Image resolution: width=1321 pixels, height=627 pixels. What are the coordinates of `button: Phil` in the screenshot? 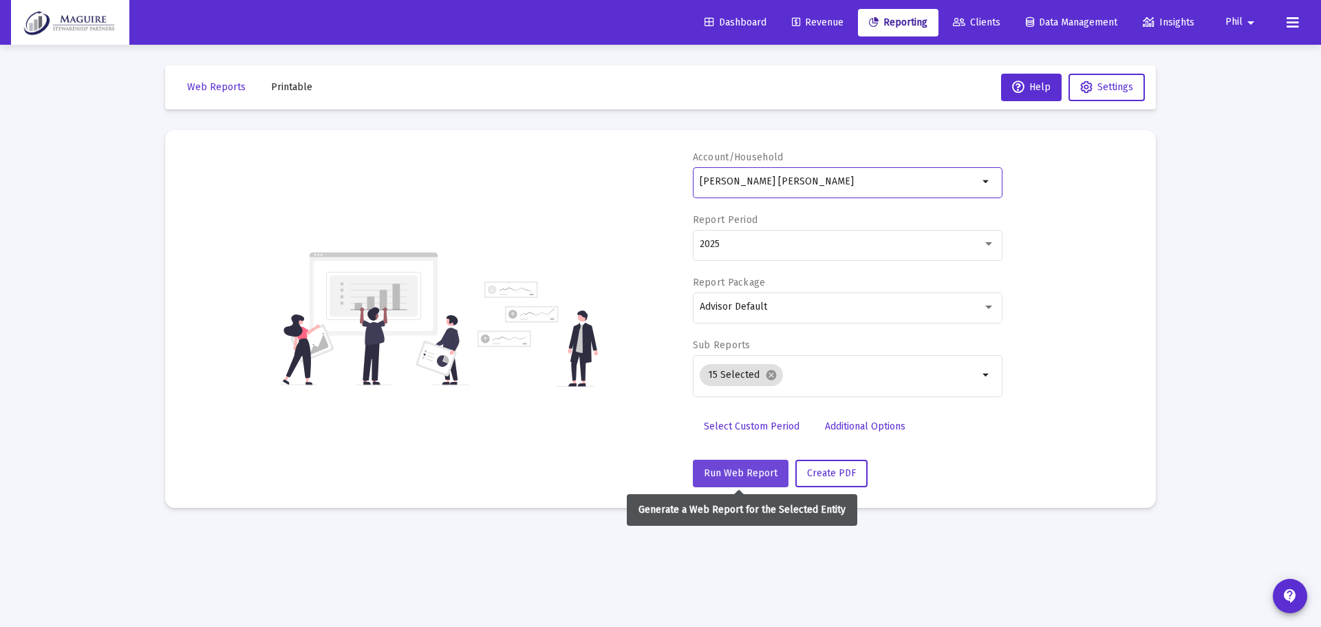 It's located at (1242, 22).